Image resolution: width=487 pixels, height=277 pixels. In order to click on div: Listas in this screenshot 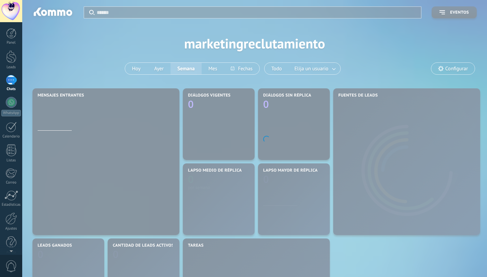, I will do `click(11, 160)`.